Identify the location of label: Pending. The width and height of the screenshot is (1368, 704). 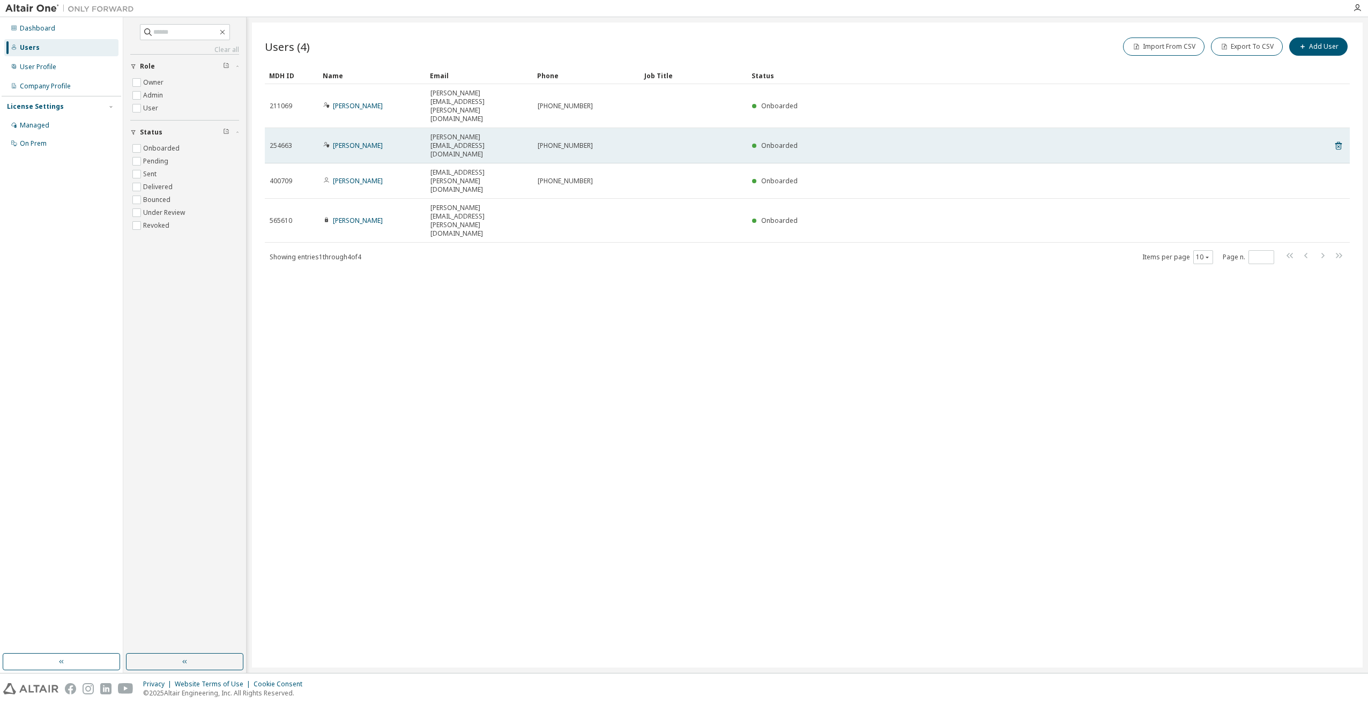
(157, 161).